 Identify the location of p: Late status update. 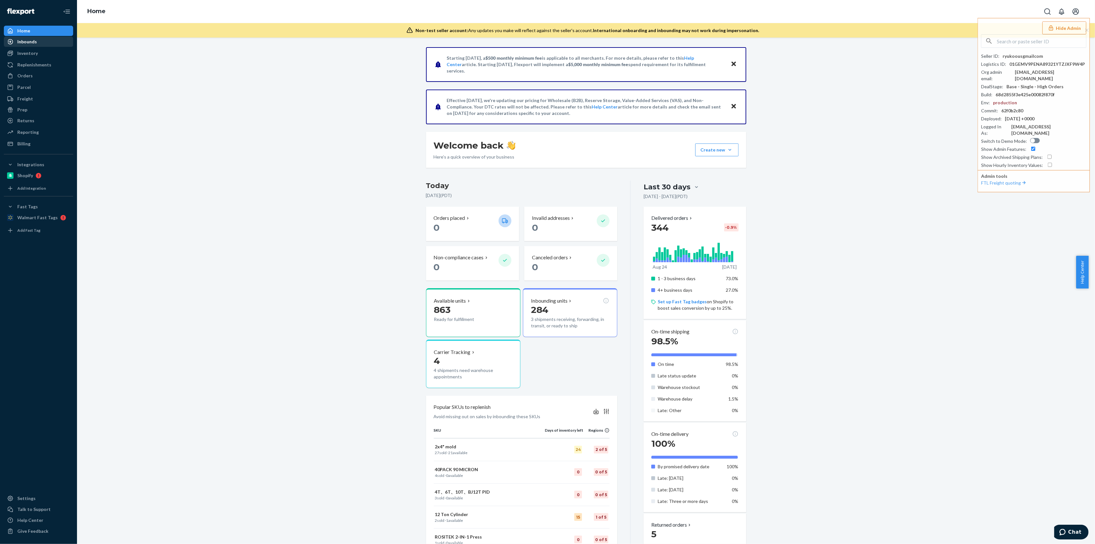
(689, 376).